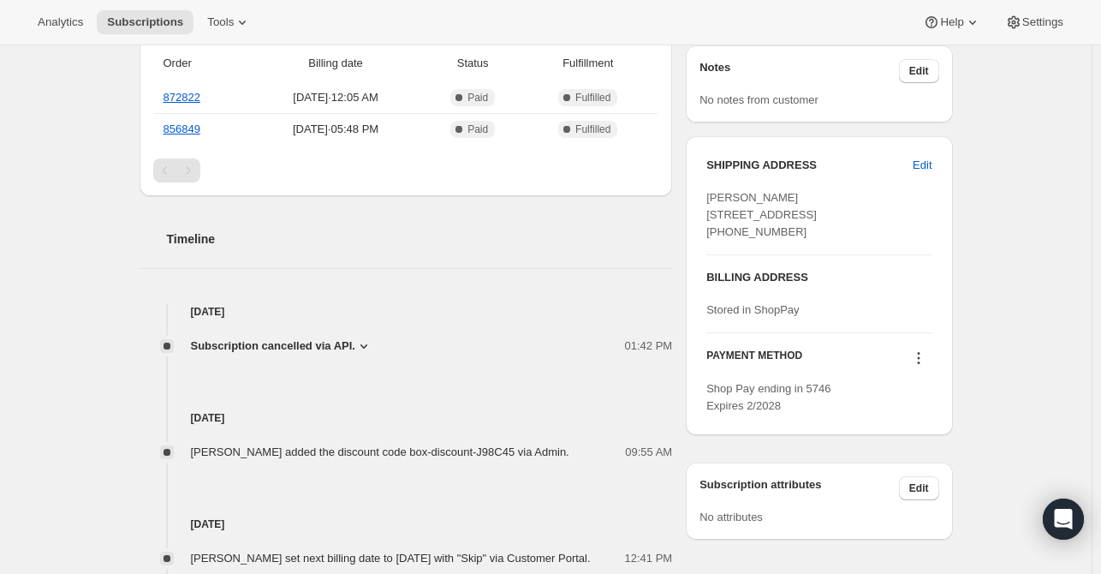  I want to click on button: Analytics, so click(60, 22).